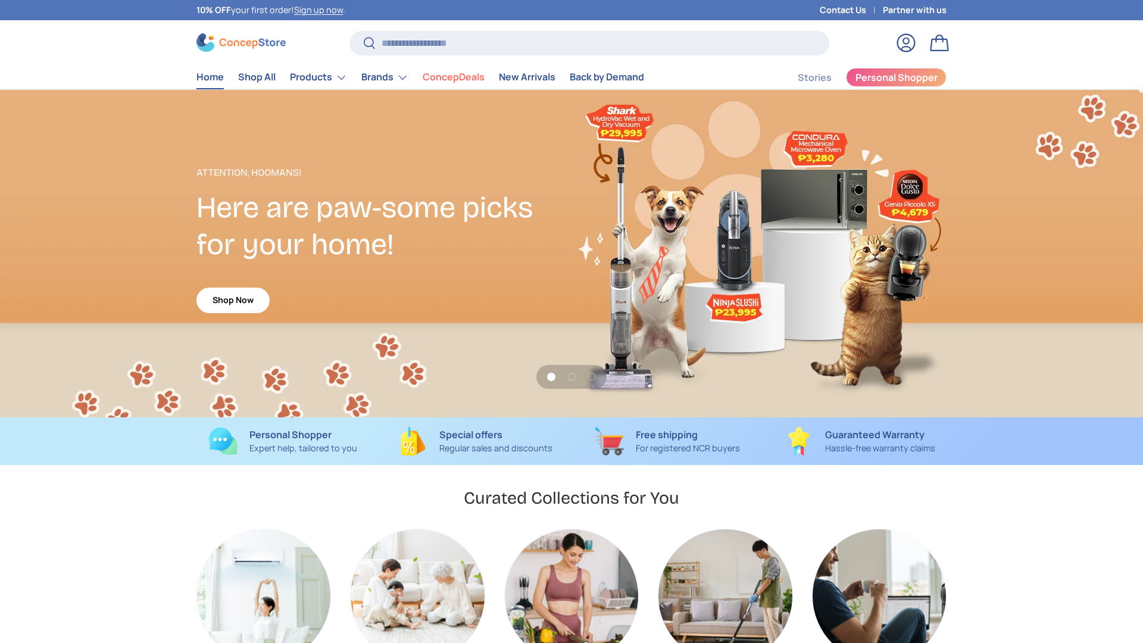  I want to click on strong: Personal Shopper, so click(290, 435).